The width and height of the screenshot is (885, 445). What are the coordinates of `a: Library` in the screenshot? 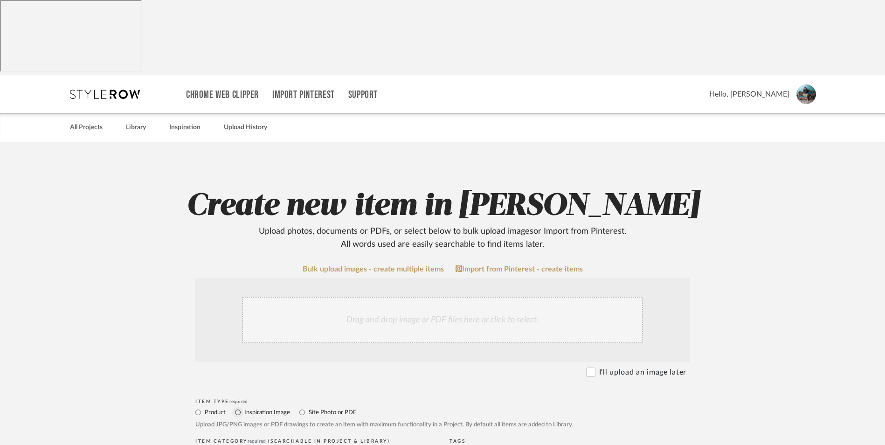 It's located at (136, 127).